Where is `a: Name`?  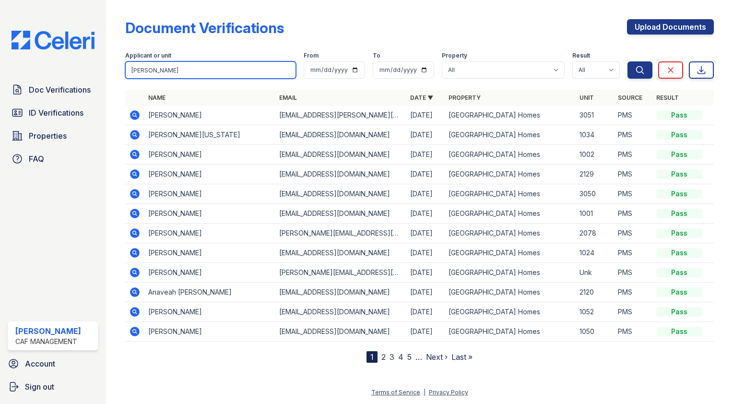 a: Name is located at coordinates (157, 97).